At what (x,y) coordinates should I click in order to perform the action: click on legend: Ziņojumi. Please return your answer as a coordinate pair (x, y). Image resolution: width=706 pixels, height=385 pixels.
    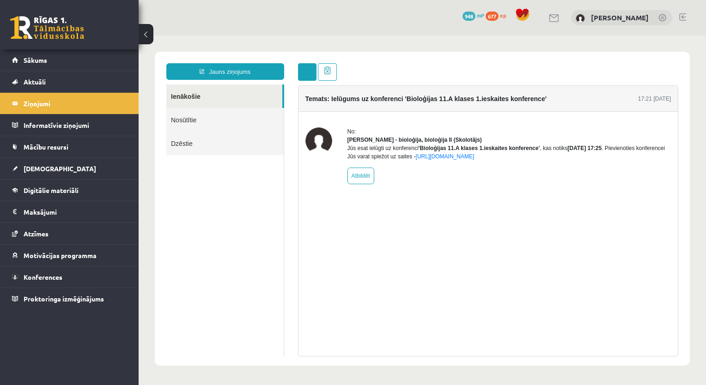
    Looking at the image, I should click on (75, 103).